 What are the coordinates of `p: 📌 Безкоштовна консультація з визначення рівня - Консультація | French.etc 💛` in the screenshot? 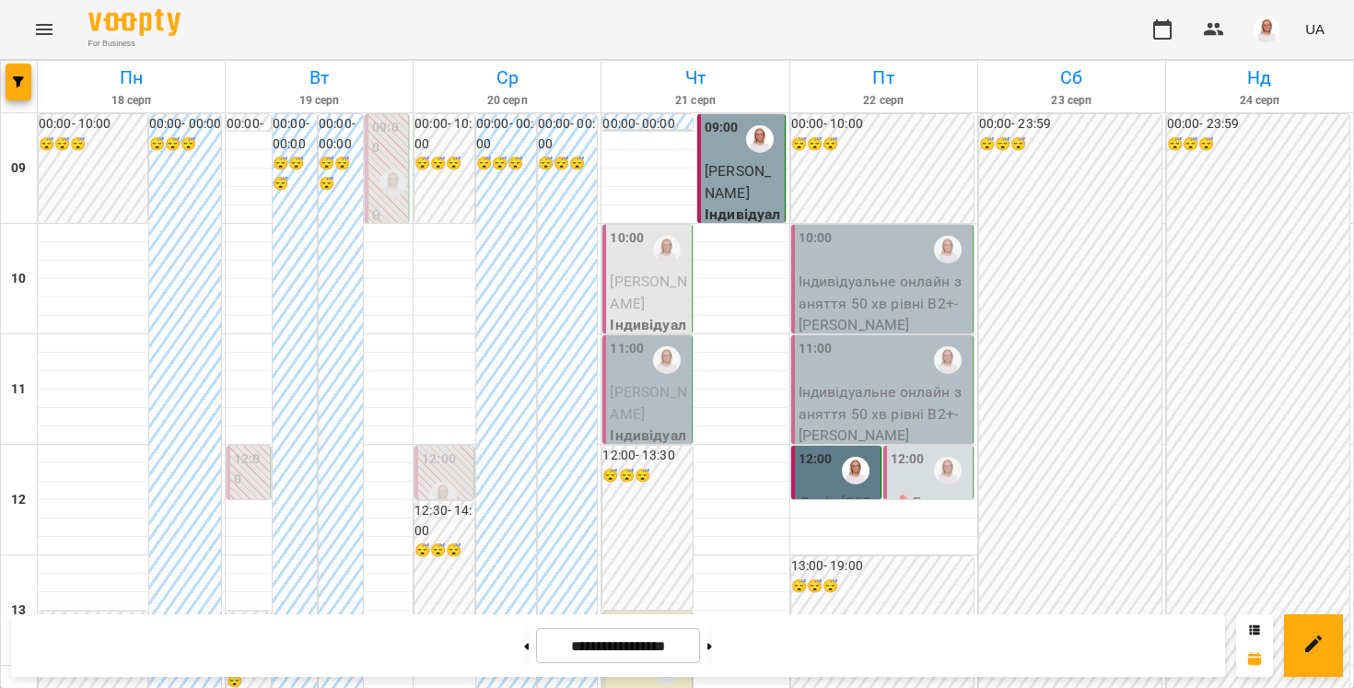 It's located at (930, 579).